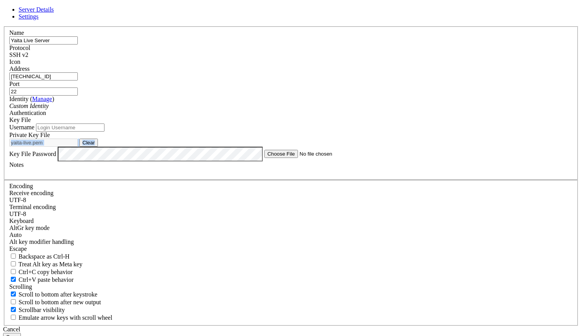 This screenshot has width=582, height=336. Describe the element at coordinates (89, 142) in the screenshot. I see `button: Clear` at that location.